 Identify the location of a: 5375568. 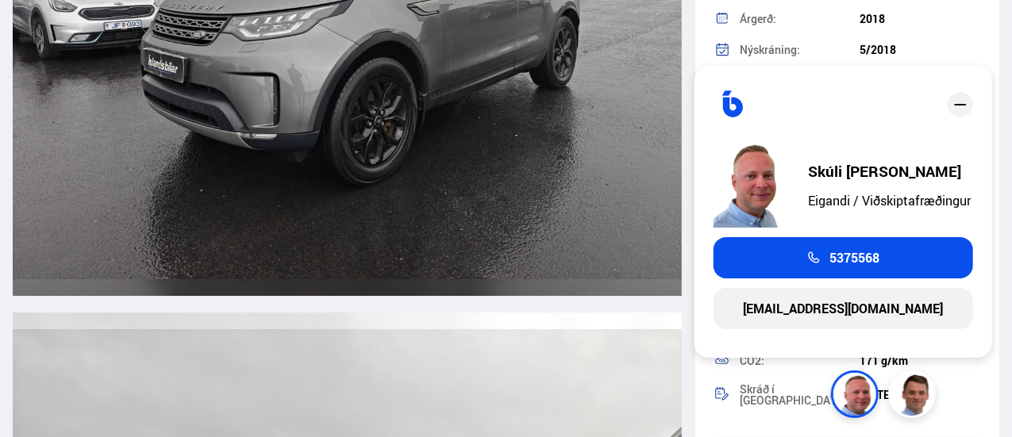
(843, 258).